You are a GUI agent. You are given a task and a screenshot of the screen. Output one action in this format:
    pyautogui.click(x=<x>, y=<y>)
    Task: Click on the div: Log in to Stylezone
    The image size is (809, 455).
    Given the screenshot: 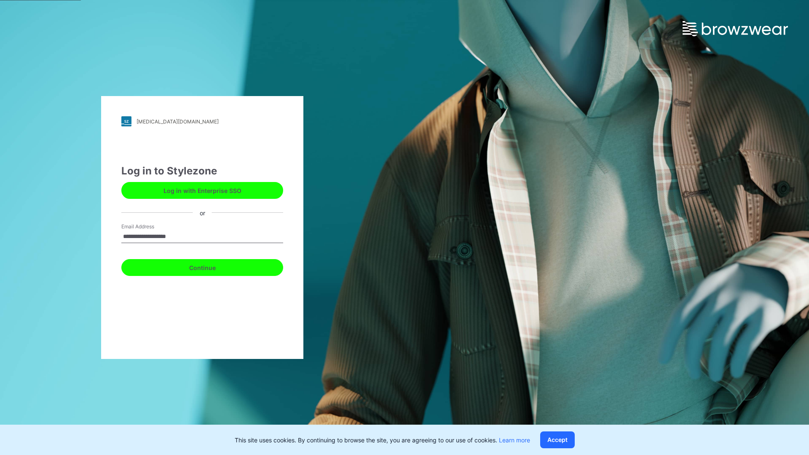 What is the action you would take?
    pyautogui.click(x=202, y=171)
    